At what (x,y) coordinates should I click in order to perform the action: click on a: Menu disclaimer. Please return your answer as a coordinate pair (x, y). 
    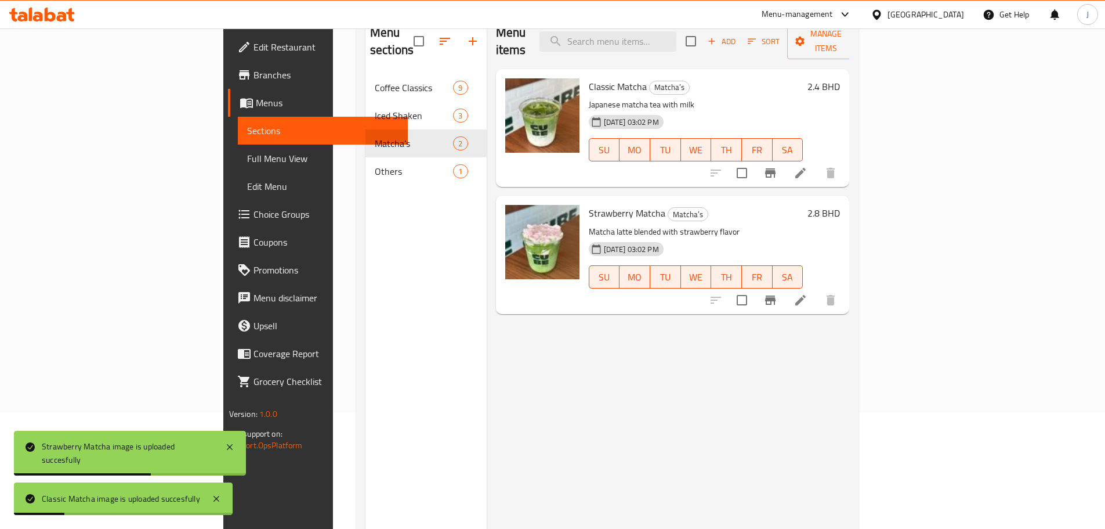
    Looking at the image, I should click on (318, 298).